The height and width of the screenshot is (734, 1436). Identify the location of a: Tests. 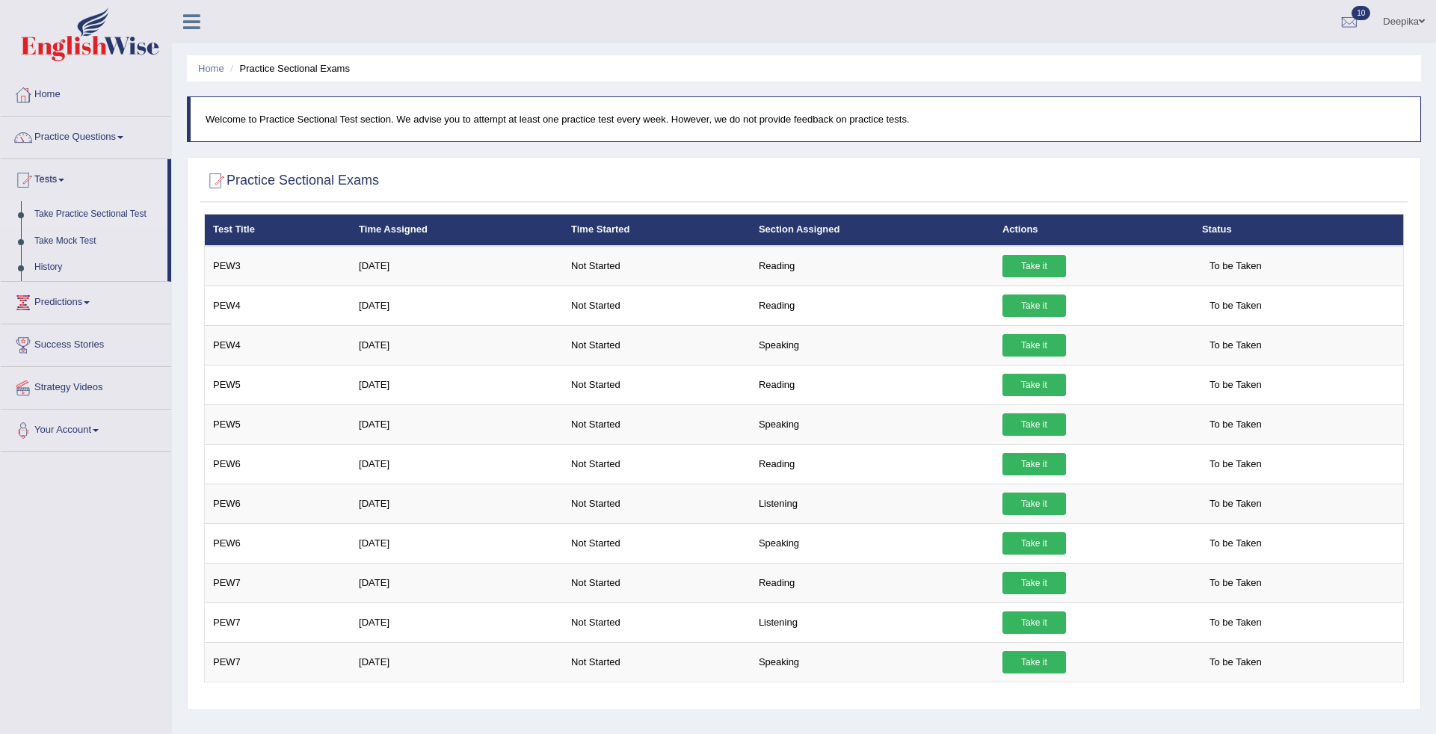
(84, 178).